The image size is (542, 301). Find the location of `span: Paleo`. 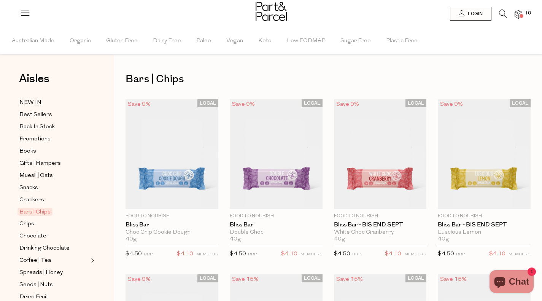

span: Paleo is located at coordinates (203, 41).